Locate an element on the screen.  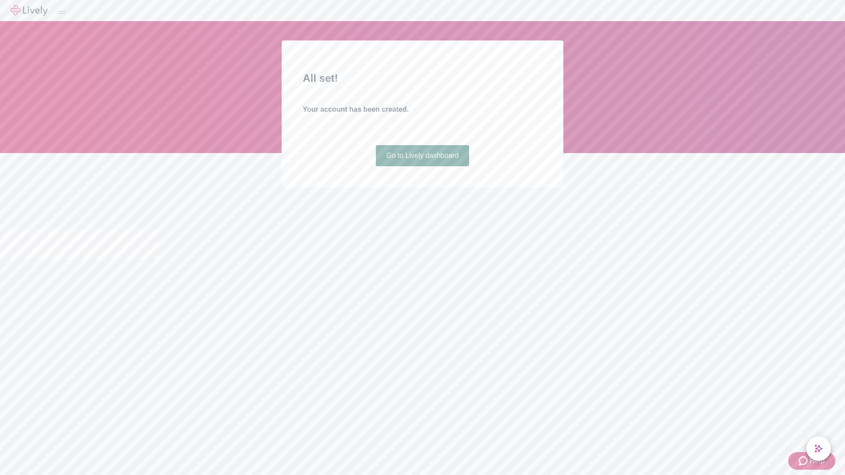
button: Log out is located at coordinates (62, 12).